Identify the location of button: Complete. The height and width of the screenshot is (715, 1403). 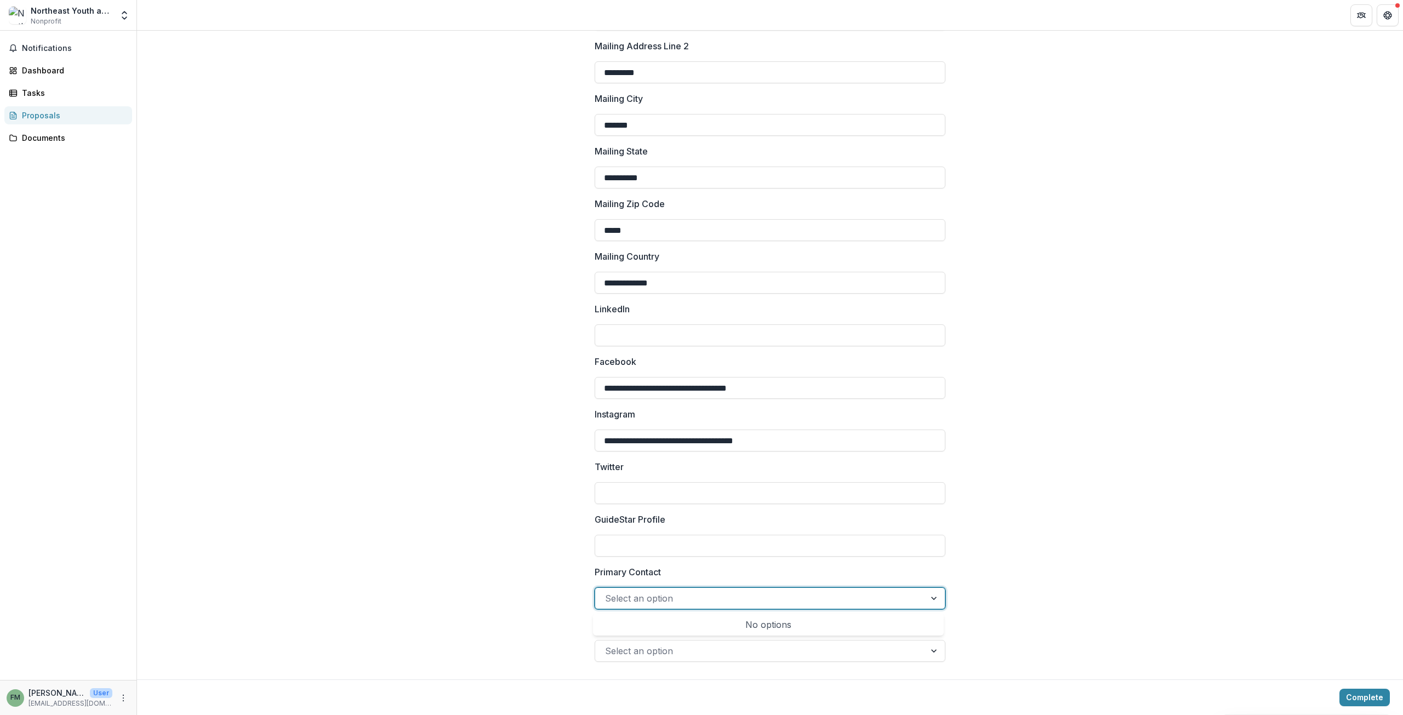
(1365, 698).